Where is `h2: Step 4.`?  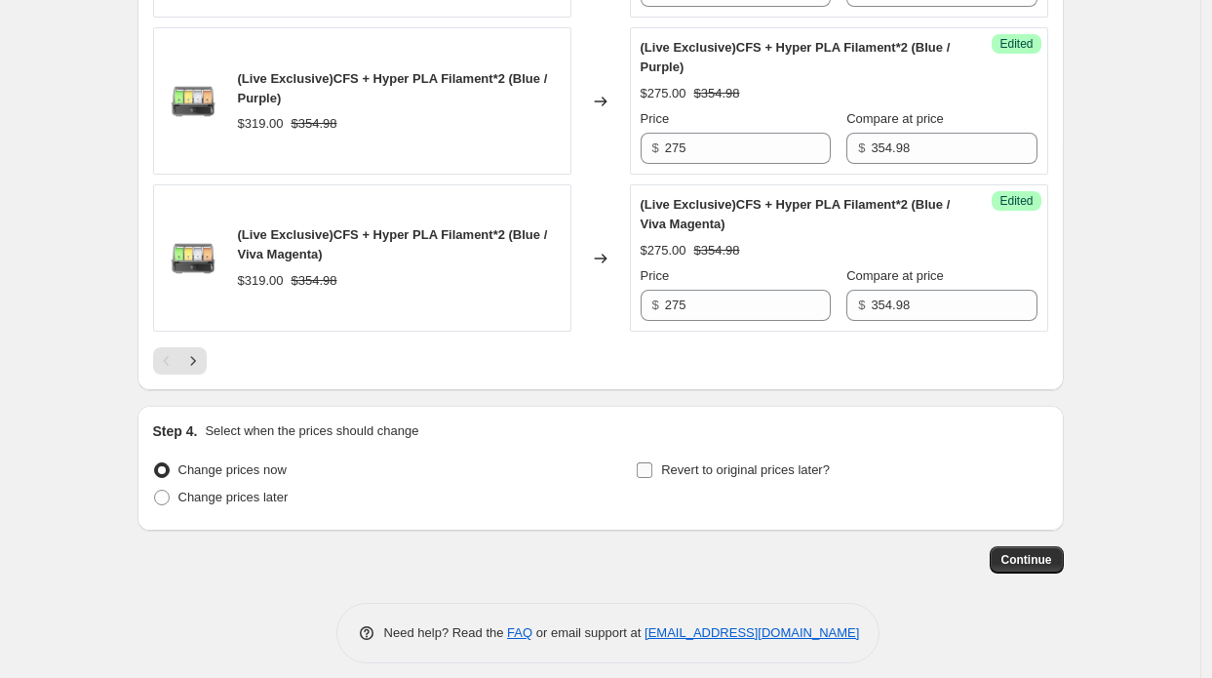
h2: Step 4. is located at coordinates (176, 431).